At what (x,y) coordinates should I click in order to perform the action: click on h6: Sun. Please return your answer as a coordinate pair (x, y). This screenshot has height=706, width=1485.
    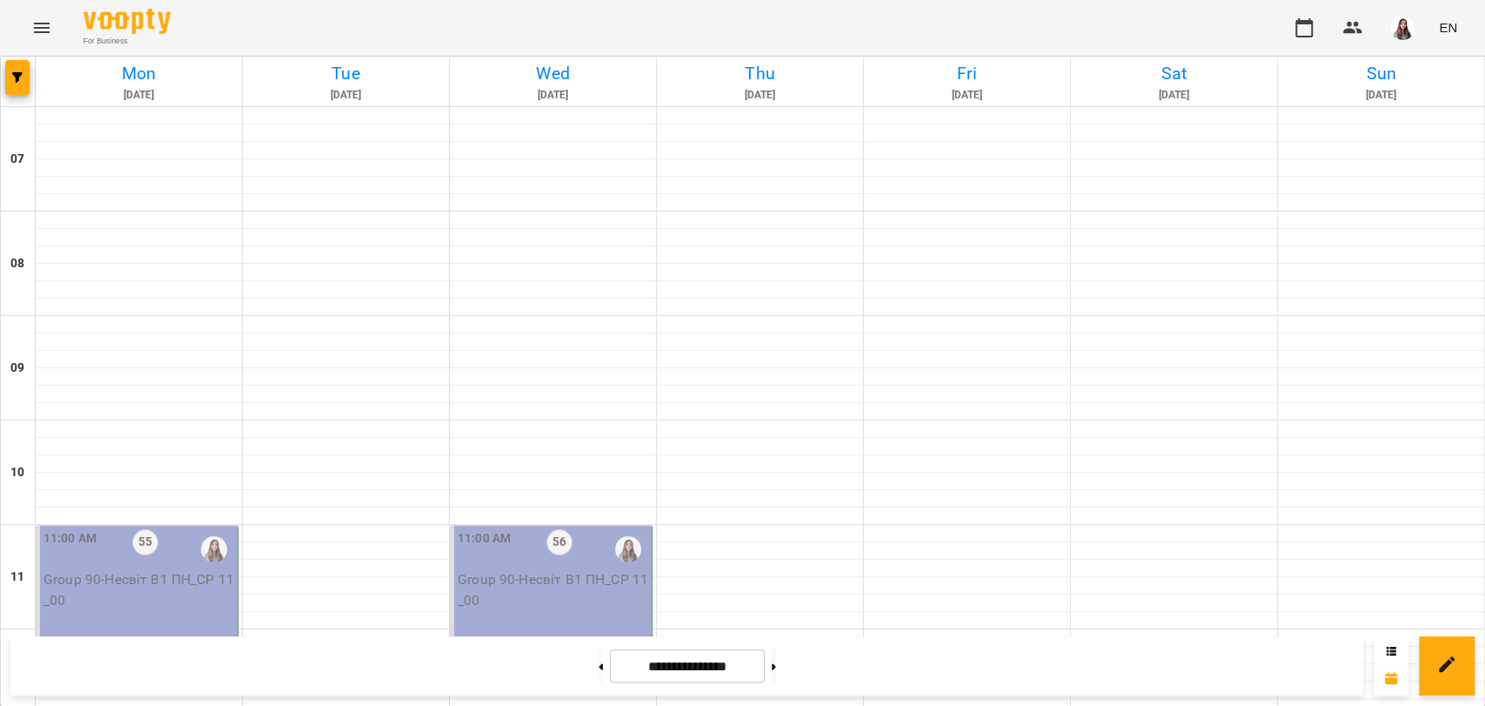
    Looking at the image, I should click on (1381, 73).